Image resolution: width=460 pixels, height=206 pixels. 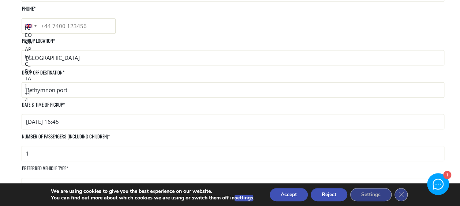 What do you see at coordinates (30, 26) in the screenshot?
I see `div: Selected country` at bounding box center [30, 26].